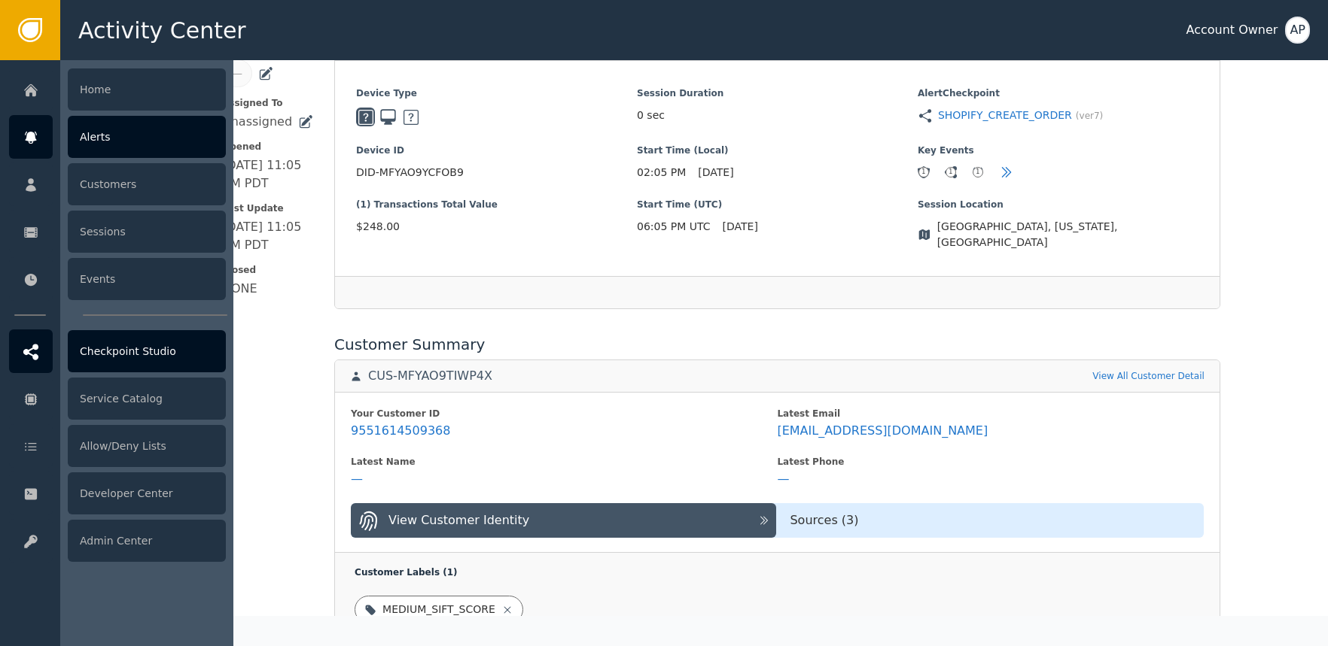 The image size is (1328, 646). Describe the element at coordinates (496, 205) in the screenshot. I see `span: (1) Transactions Total Value` at that location.